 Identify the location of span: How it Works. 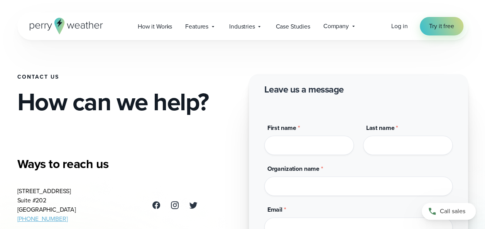
(155, 27).